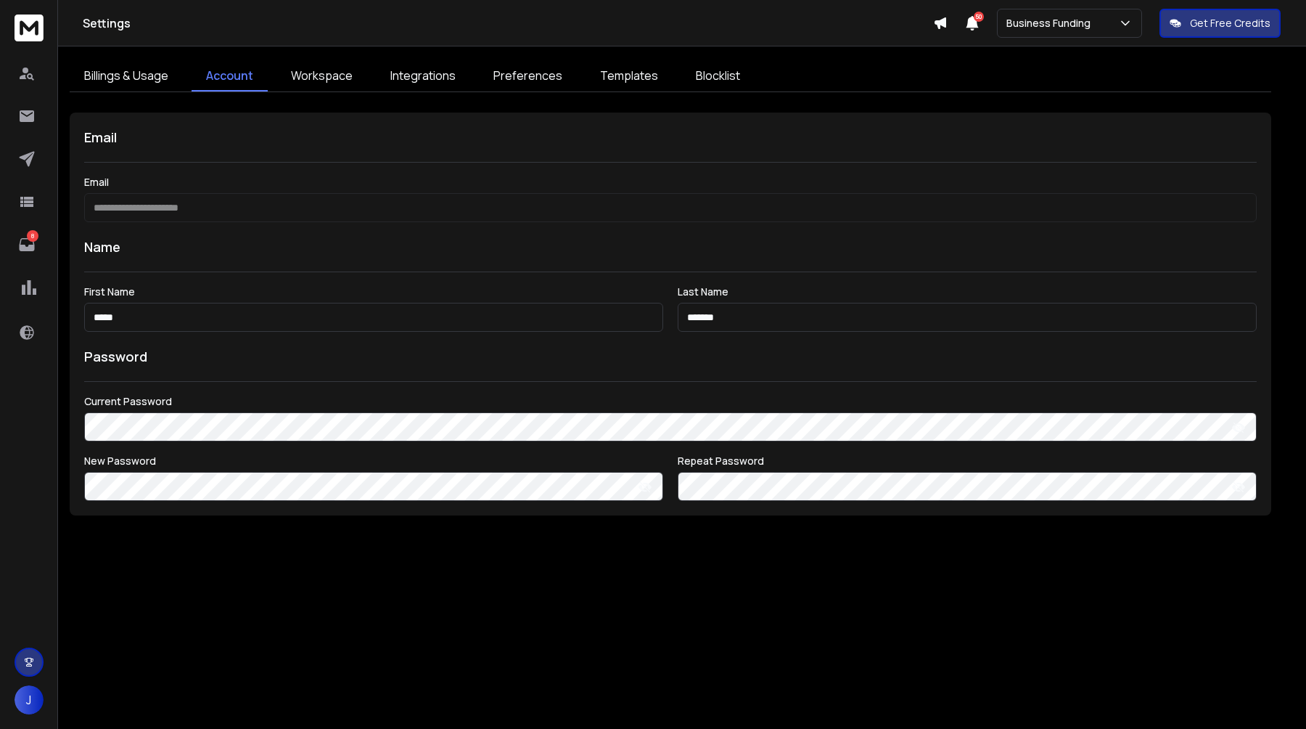 This screenshot has width=1306, height=729. What do you see at coordinates (374, 292) in the screenshot?
I see `label: First Name` at bounding box center [374, 292].